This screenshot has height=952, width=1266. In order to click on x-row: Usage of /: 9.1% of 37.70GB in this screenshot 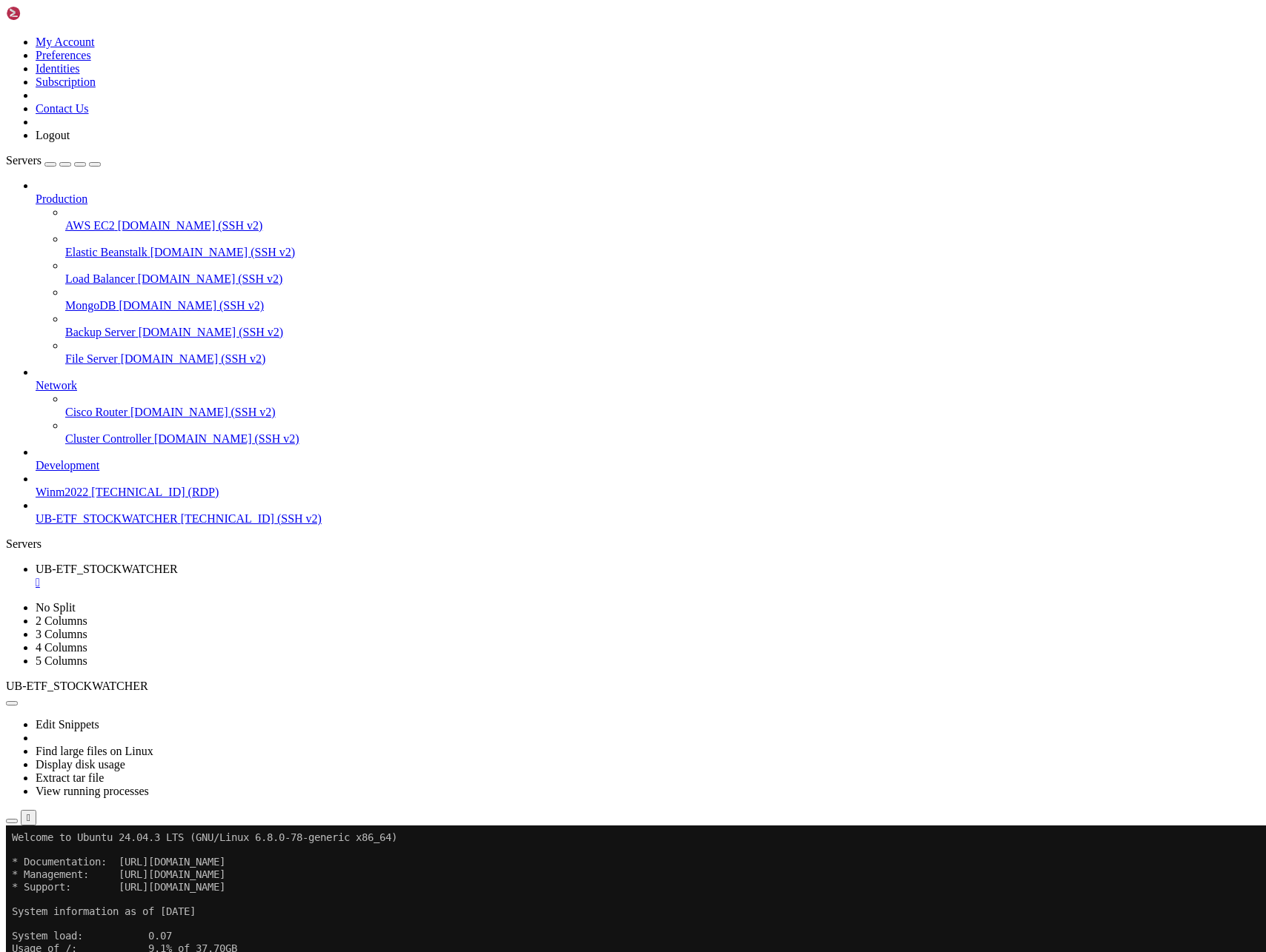, I will do `click(539, 123)`.